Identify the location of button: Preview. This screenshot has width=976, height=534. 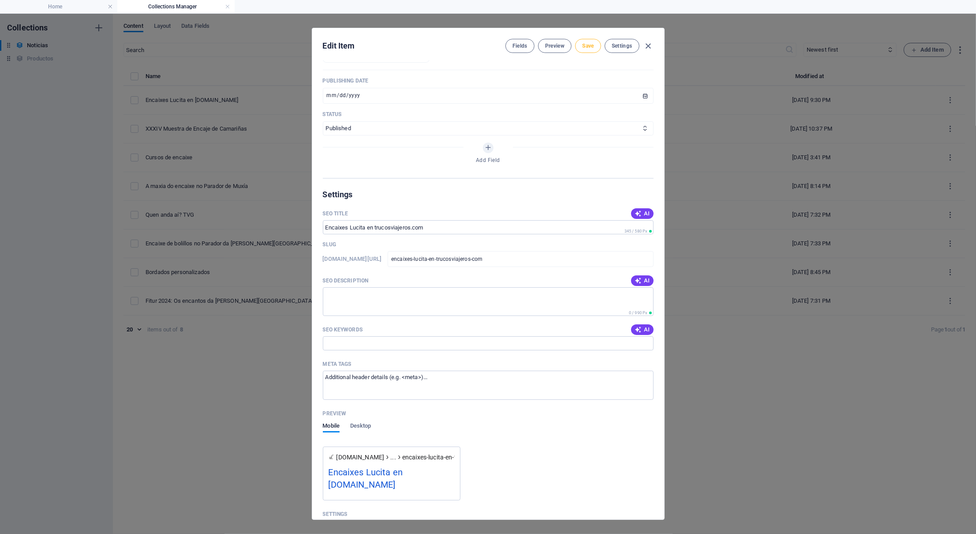
(555, 46).